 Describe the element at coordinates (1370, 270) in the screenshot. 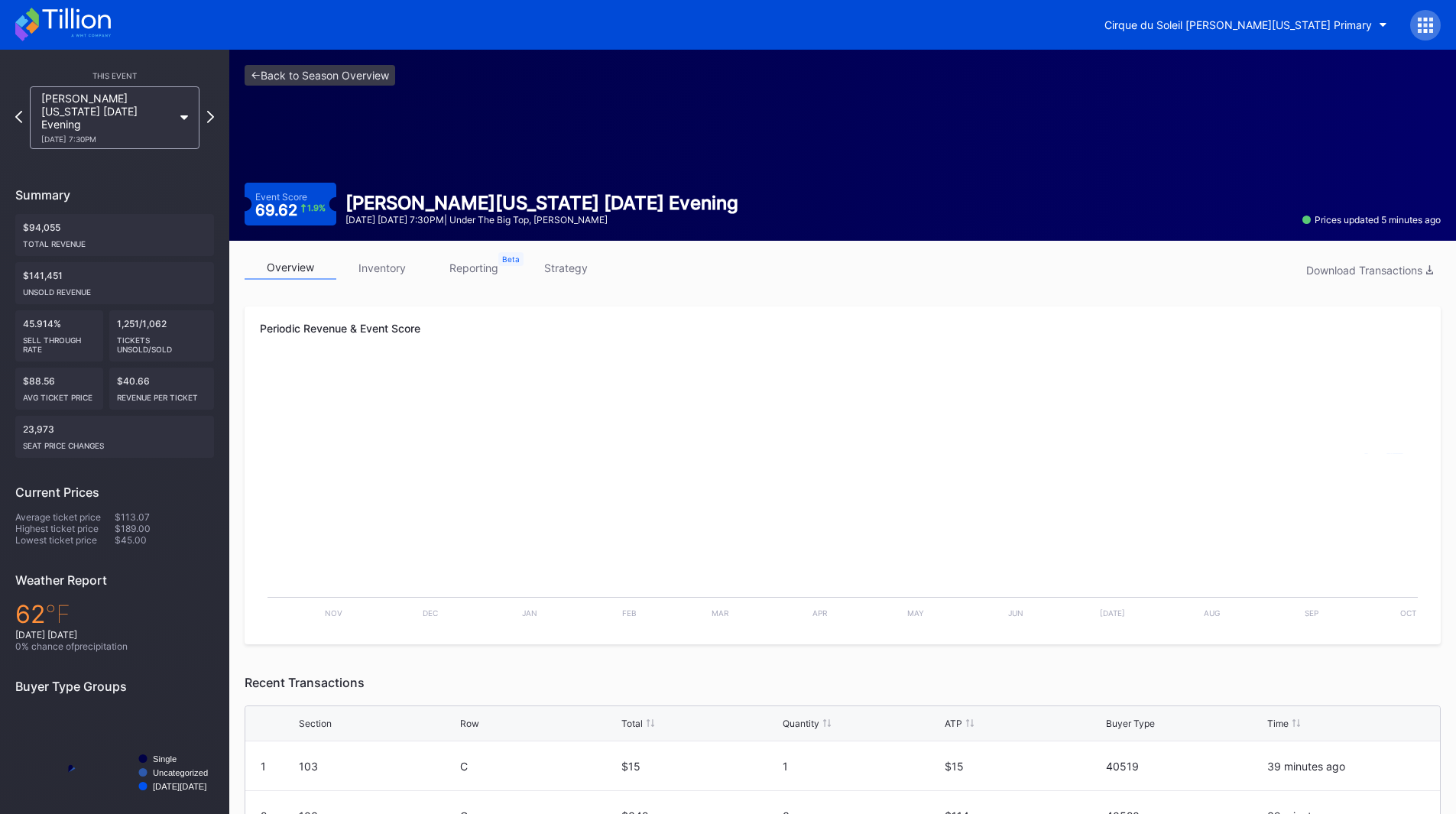

I see `div: Download Transactions` at that location.